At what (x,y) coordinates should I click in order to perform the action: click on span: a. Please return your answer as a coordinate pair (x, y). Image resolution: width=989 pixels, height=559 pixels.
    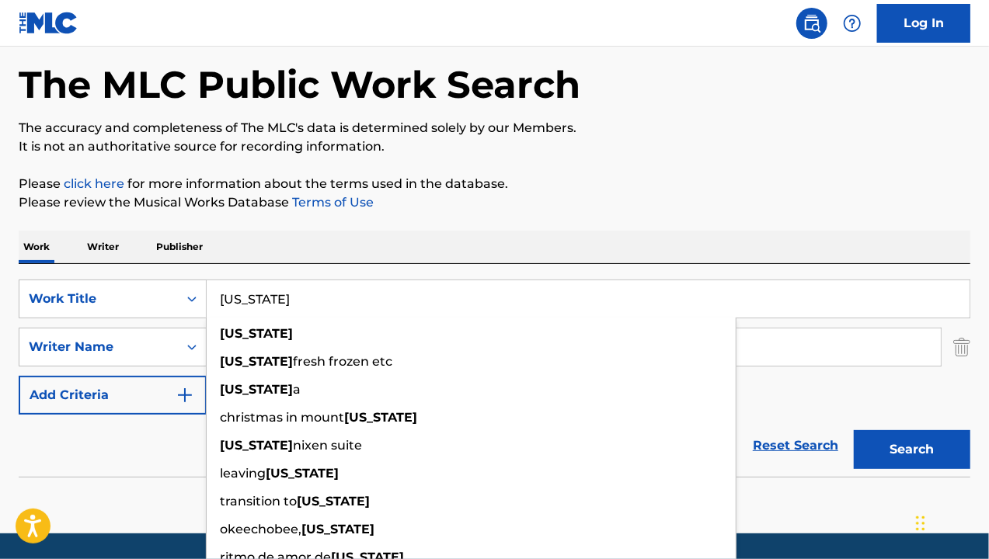
    Looking at the image, I should click on (297, 389).